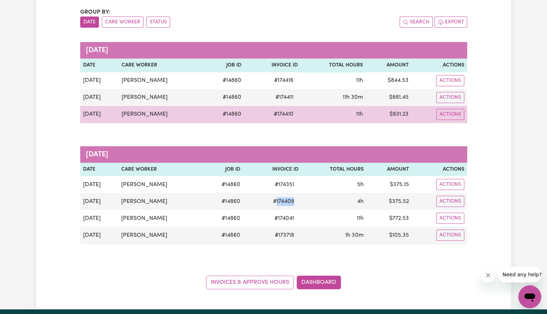 This screenshot has height=314, width=547. I want to click on span: Need any help?, so click(24, 8).